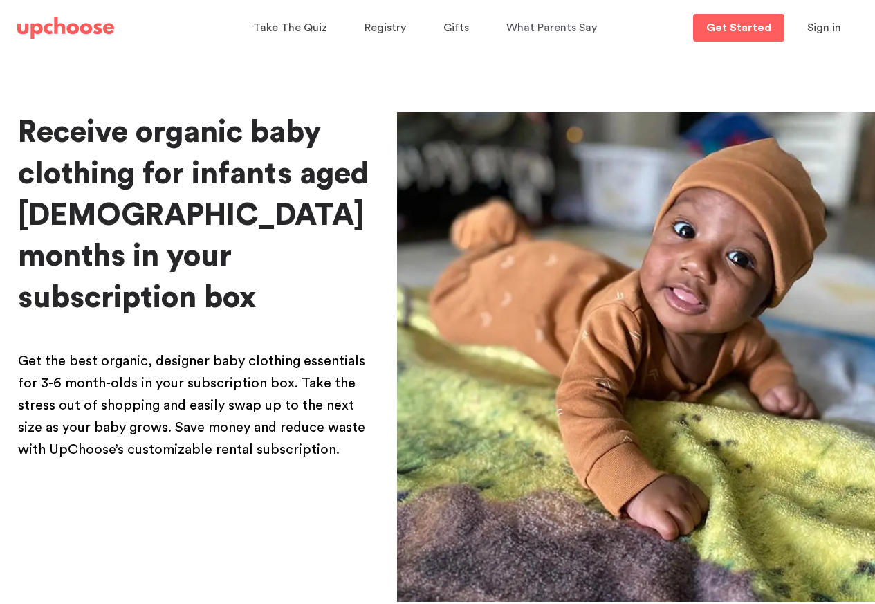  I want to click on img: UpChoose, so click(66, 28).